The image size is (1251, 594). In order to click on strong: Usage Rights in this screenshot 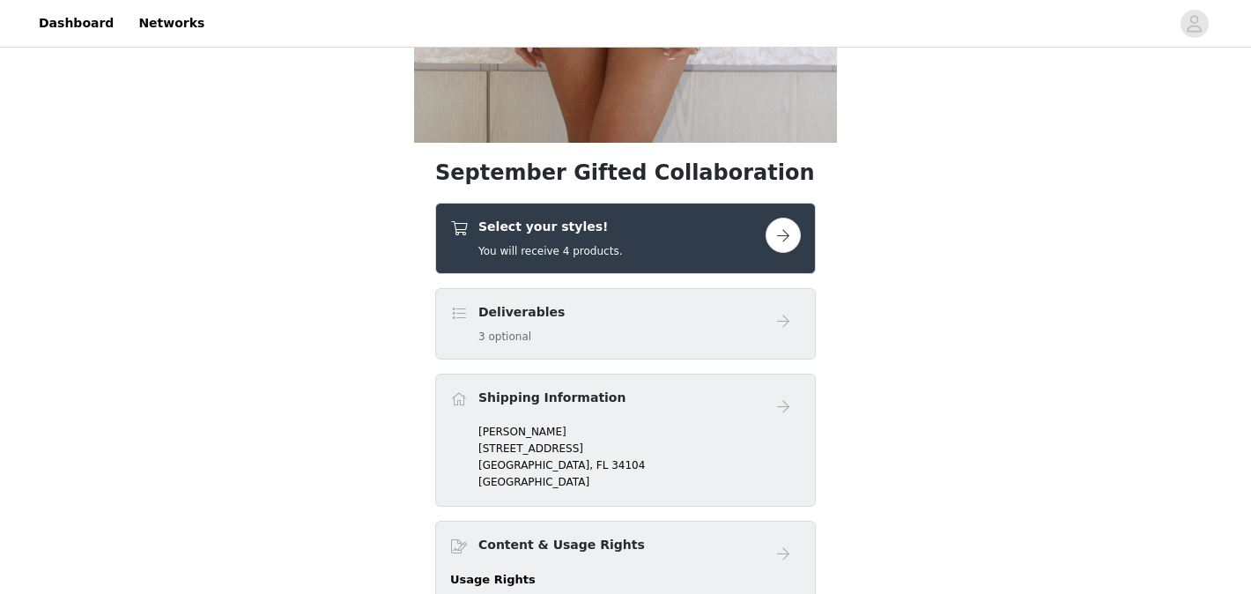, I will do `click(492, 579)`.